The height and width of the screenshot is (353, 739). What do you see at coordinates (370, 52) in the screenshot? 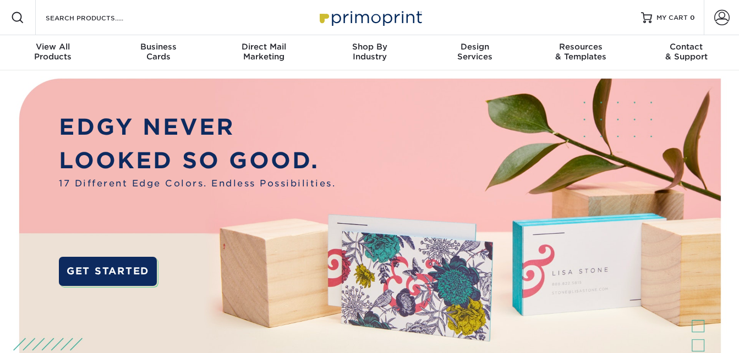
I see `div: Industry` at bounding box center [370, 52].